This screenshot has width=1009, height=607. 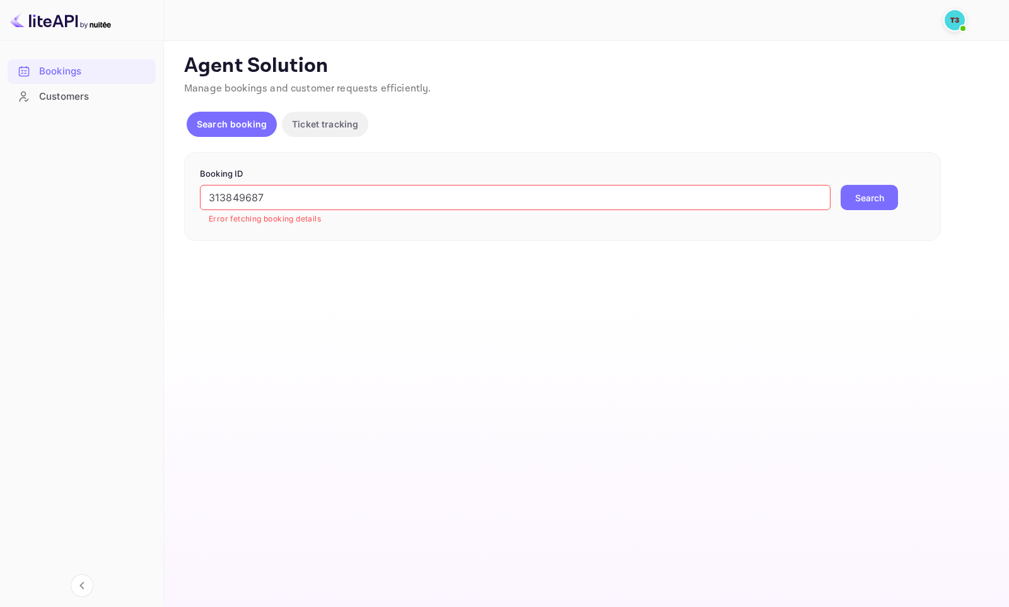 I want to click on p: Ticket tracking, so click(x=325, y=124).